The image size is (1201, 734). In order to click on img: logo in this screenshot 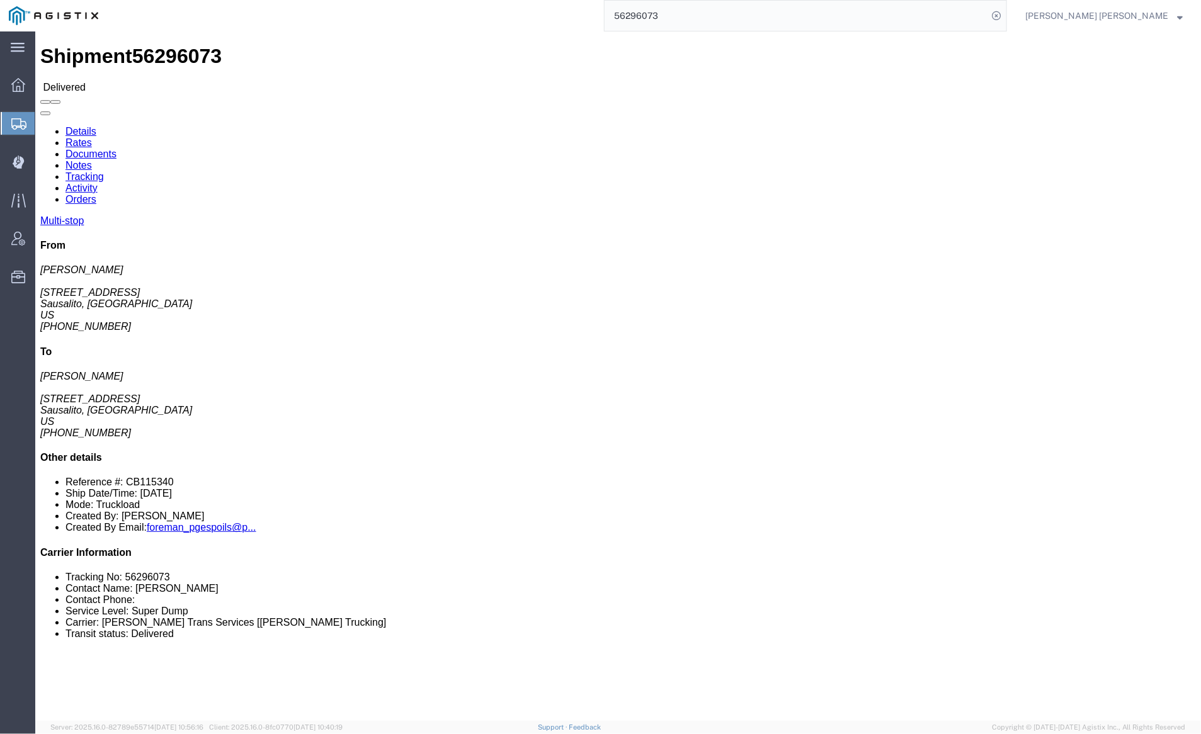, I will do `click(54, 16)`.